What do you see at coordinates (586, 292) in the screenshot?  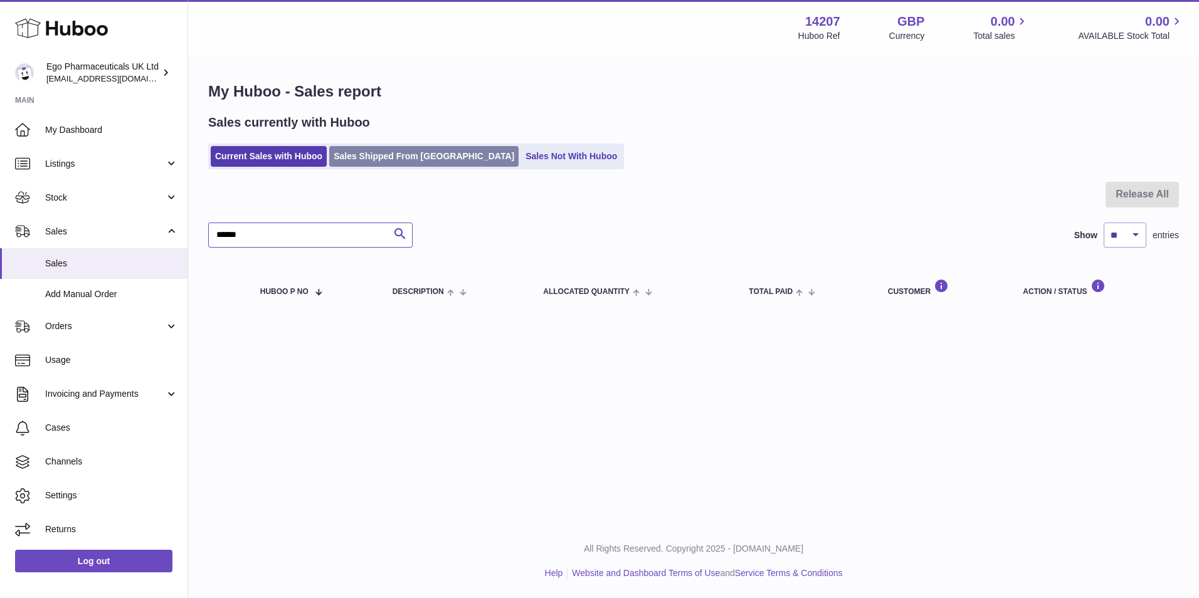 I see `span: ALLOCATED Quantity` at bounding box center [586, 292].